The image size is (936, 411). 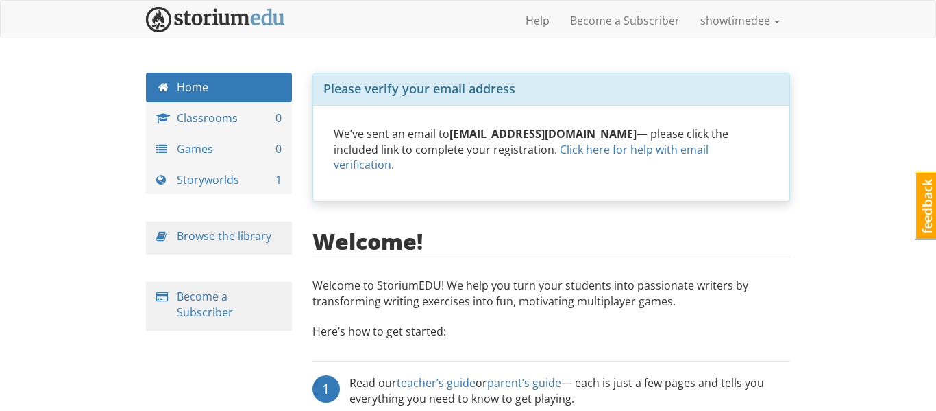 I want to click on a: Click here for help with email verification., so click(x=521, y=157).